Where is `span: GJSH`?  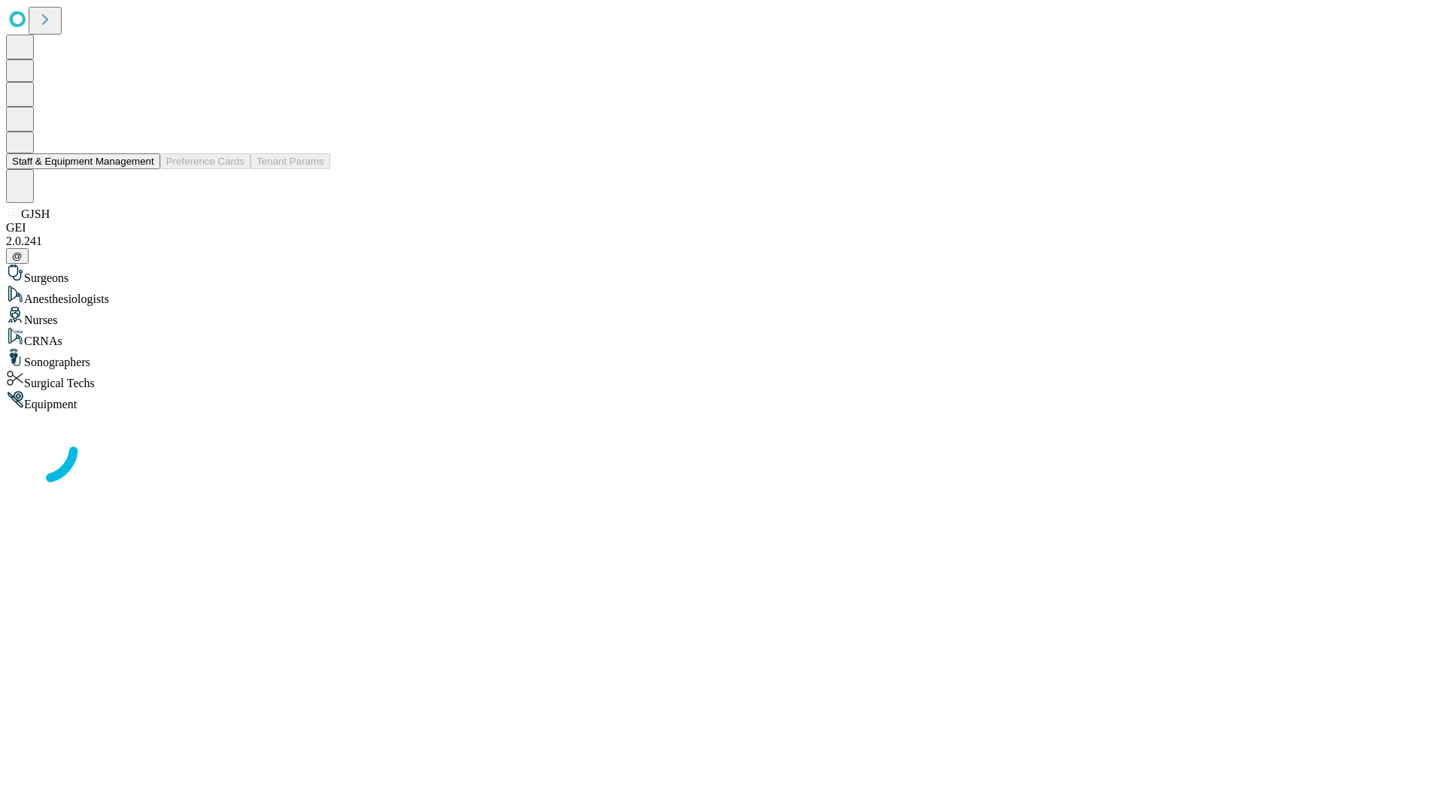
span: GJSH is located at coordinates (35, 214).